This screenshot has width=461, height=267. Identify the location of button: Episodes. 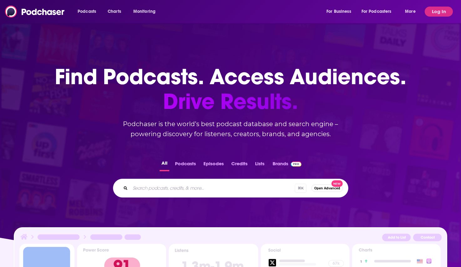
(213, 165).